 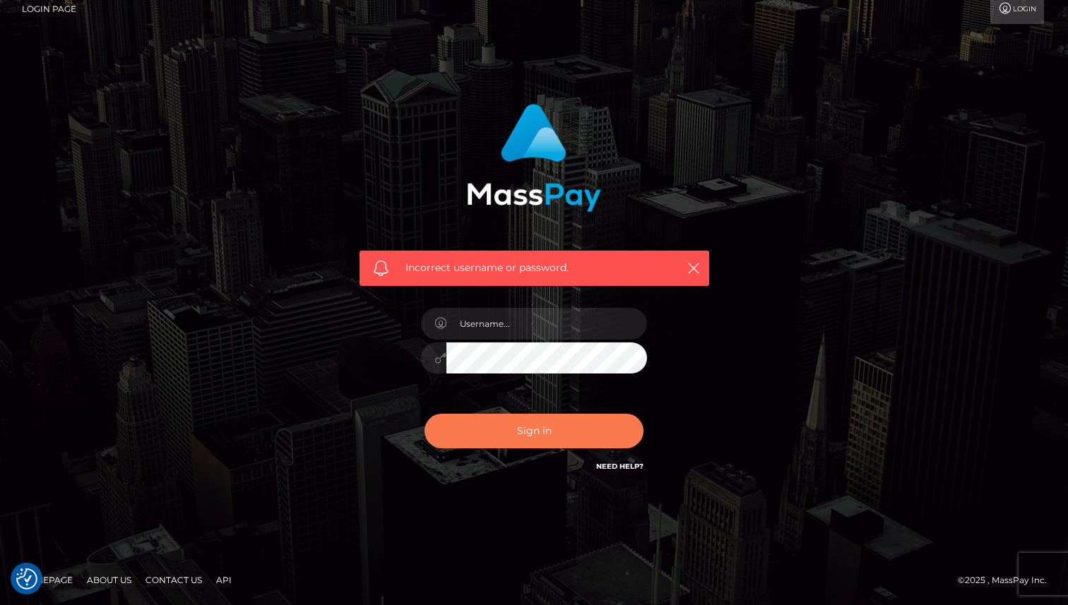 I want to click on span: Incorrect username or password., so click(x=534, y=268).